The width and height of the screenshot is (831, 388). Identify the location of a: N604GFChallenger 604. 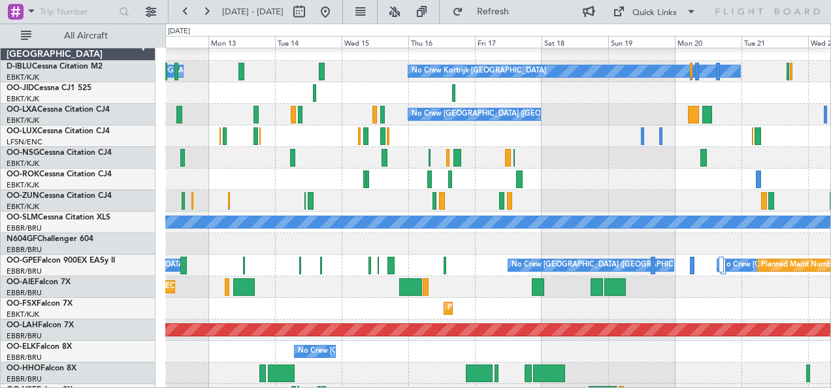
(50, 239).